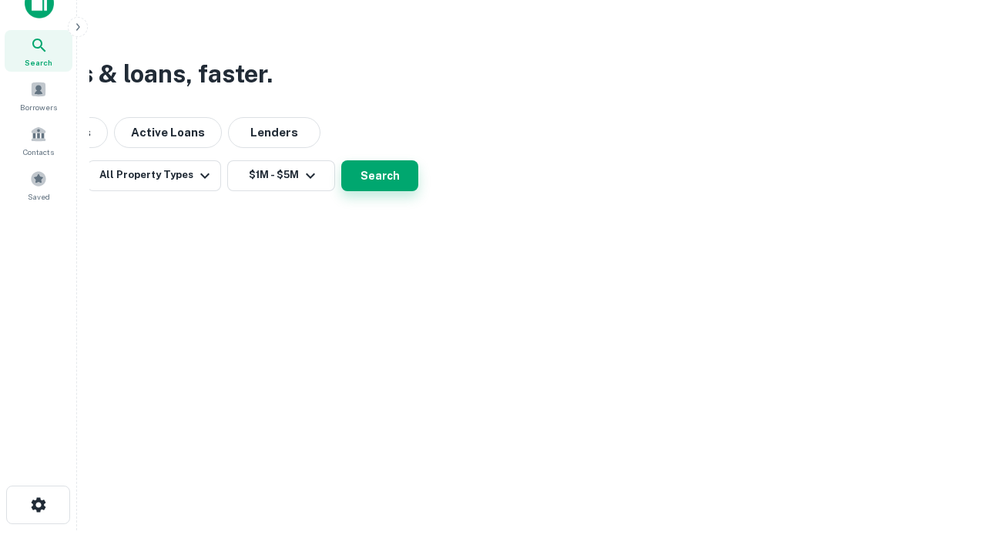  Describe the element at coordinates (168, 133) in the screenshot. I see `button: Active Loans` at that location.